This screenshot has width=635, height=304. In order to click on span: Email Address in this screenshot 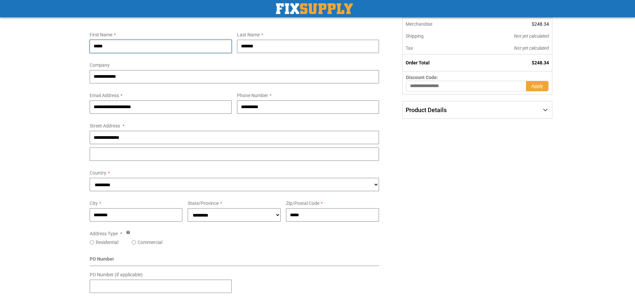, I will do `click(104, 95)`.